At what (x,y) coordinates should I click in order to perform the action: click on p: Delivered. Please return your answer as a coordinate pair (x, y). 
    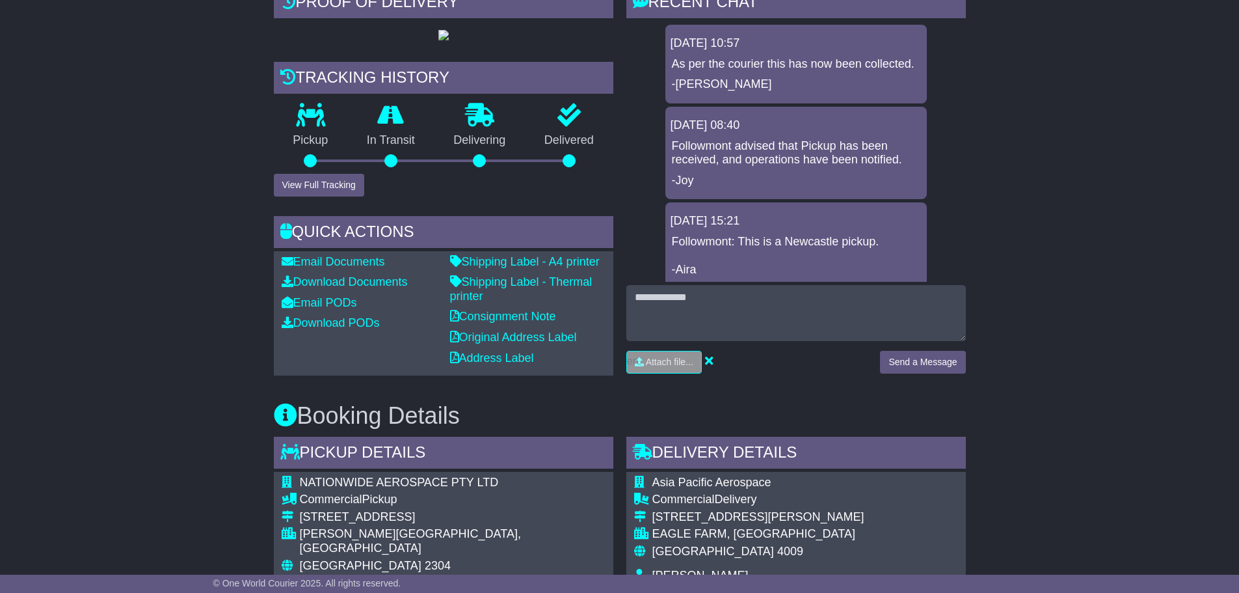
    Looking at the image, I should click on (569, 141).